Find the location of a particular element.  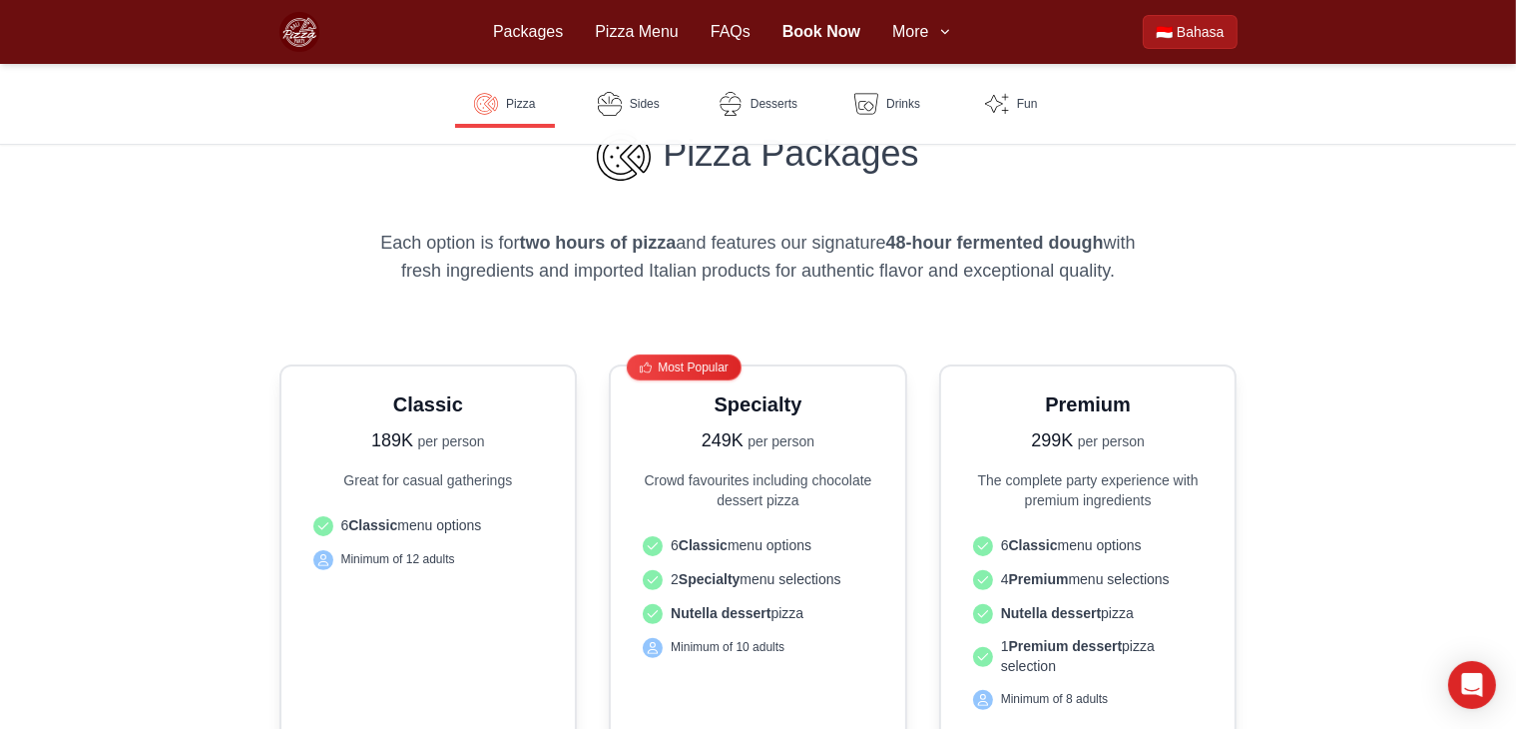

strong: two hours of pizza is located at coordinates (597, 243).